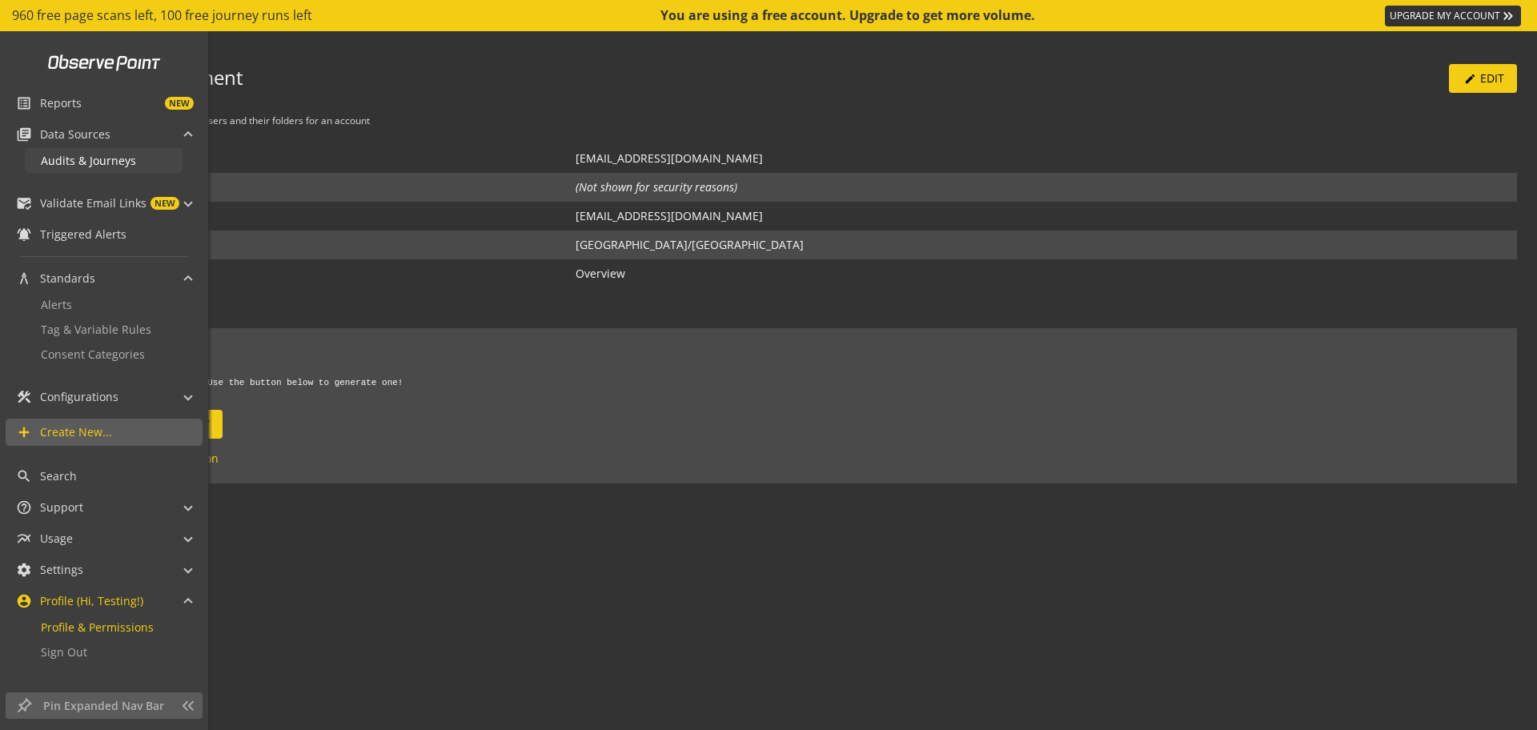 This screenshot has width=1537, height=730. I want to click on td: Username:, so click(320, 159).